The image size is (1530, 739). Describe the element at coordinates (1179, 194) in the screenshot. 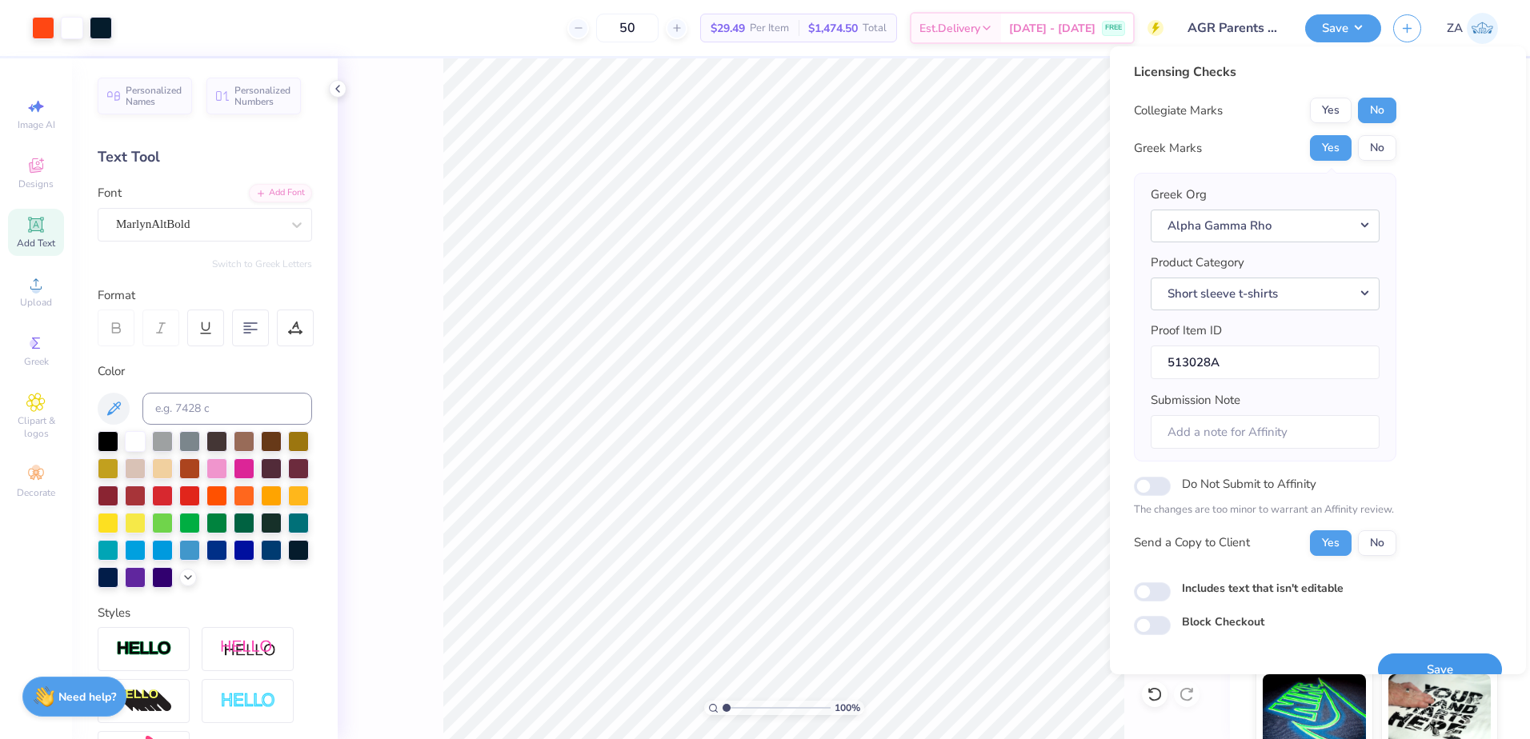

I see `label: Greek Org` at that location.